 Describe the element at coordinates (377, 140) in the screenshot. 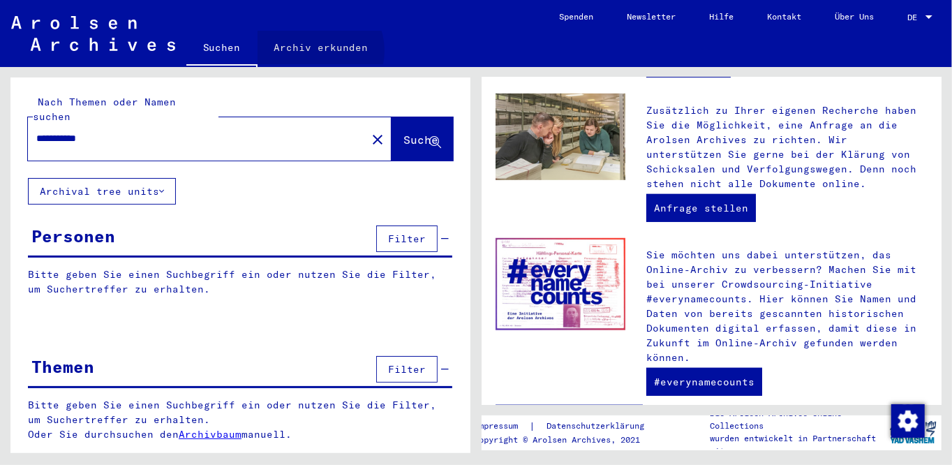

I see `mat-icon: close` at that location.